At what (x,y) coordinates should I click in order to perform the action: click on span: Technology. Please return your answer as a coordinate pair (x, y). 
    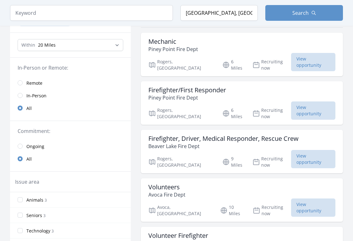
    Looking at the image, I should click on (38, 231).